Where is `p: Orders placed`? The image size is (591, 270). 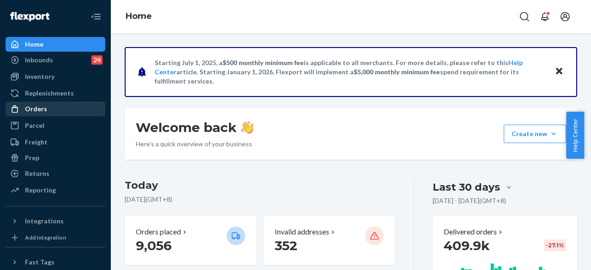 p: Orders placed is located at coordinates (158, 232).